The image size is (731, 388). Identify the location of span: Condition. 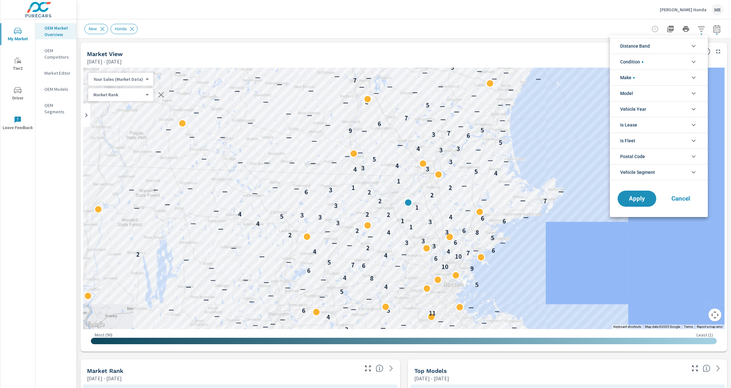
(631, 62).